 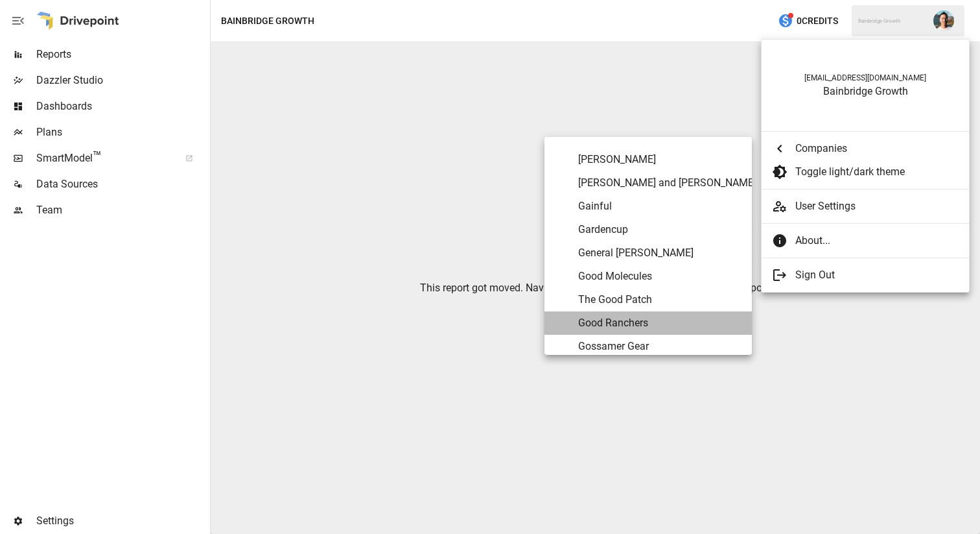 What do you see at coordinates (877, 148) in the screenshot?
I see `span: Companies` at bounding box center [877, 148].